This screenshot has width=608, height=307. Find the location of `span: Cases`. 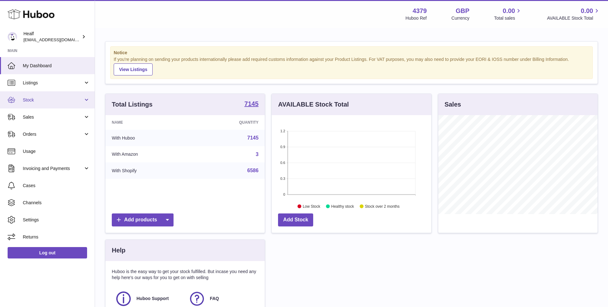

span: Cases is located at coordinates (56, 185).